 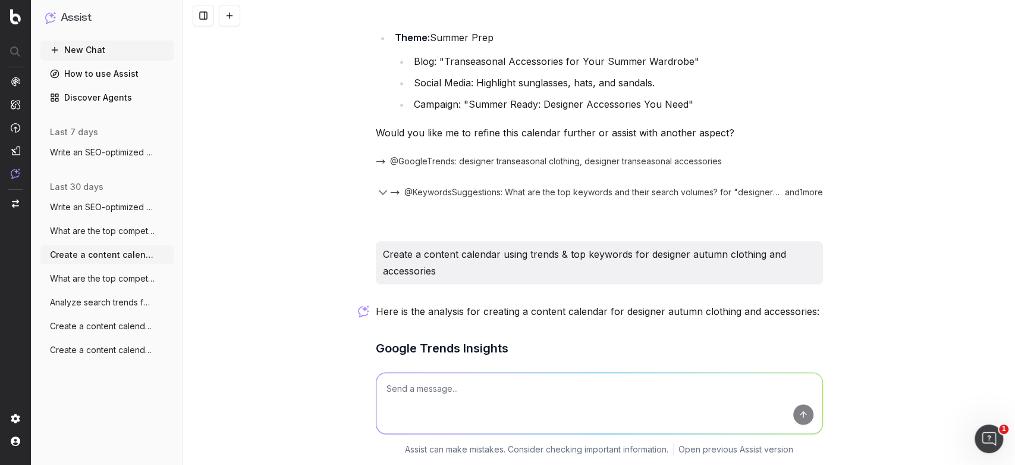 I want to click on div: and 1 more, so click(x=801, y=192).